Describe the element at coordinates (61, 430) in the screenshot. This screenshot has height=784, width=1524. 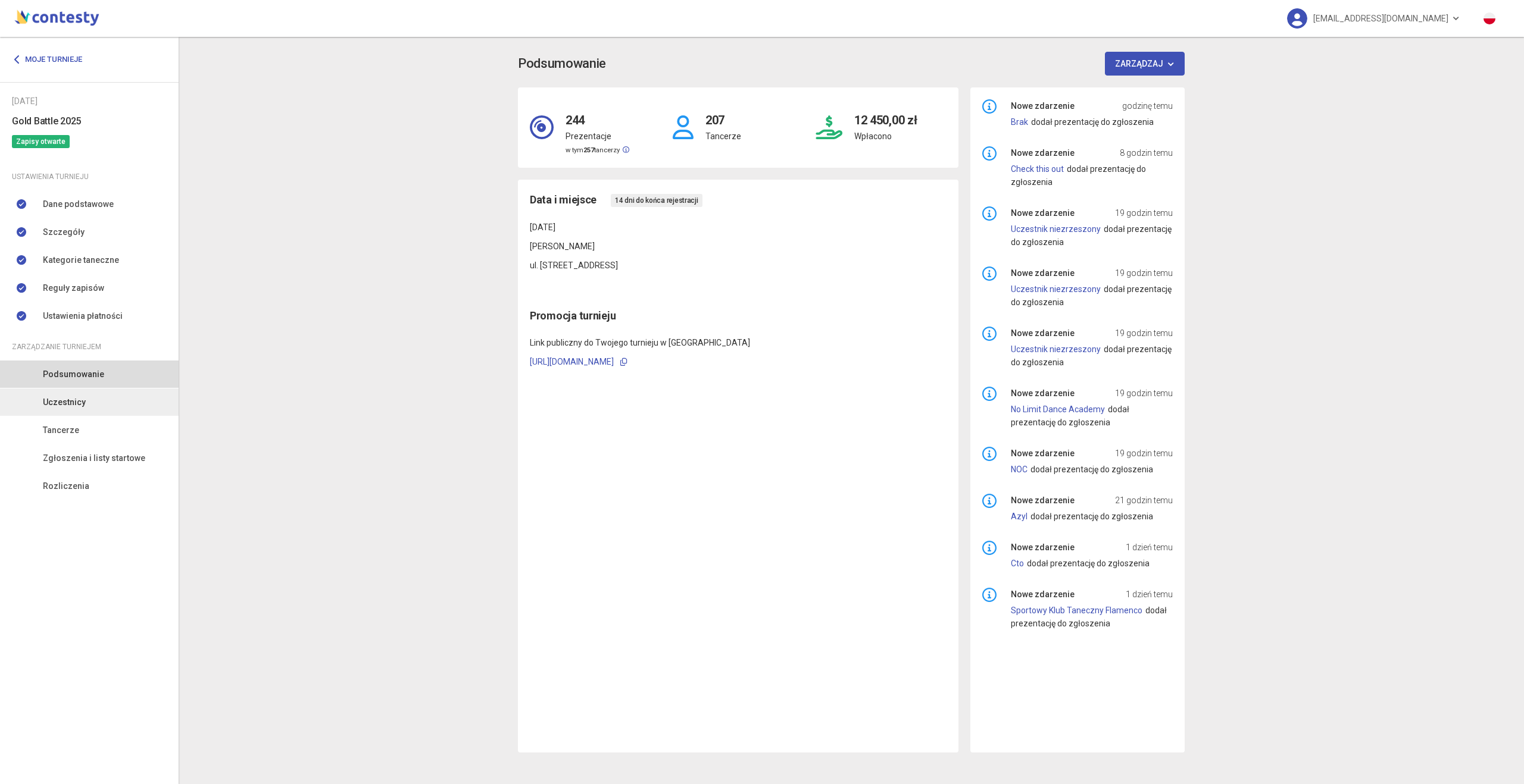
I see `span: Tancerze` at that location.